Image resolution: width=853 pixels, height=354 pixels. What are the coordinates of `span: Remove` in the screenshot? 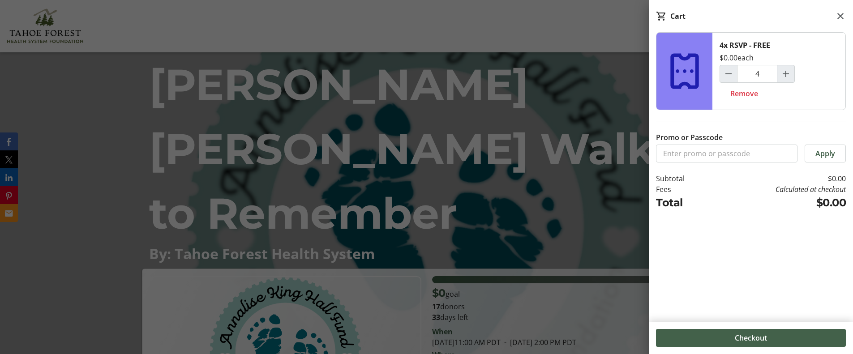 It's located at (745, 94).